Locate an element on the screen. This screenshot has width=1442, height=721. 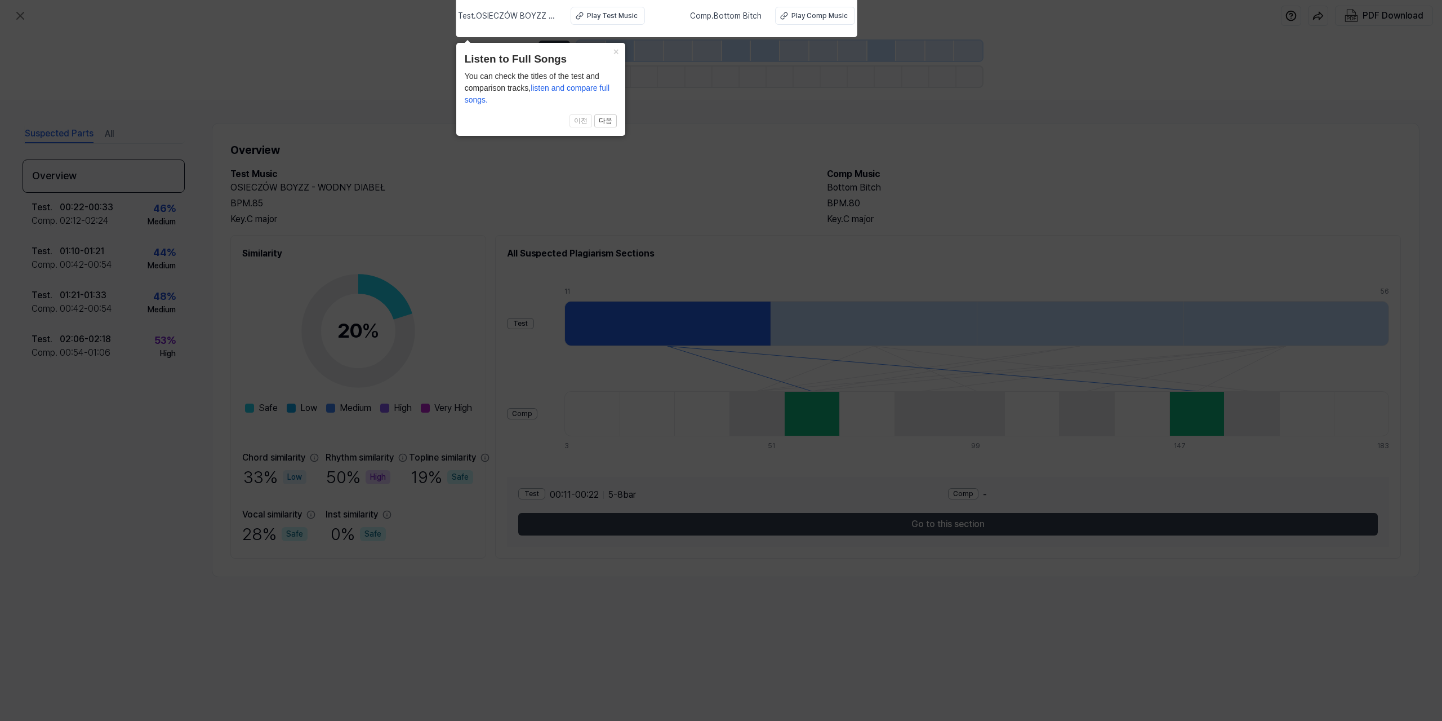
button: 다음 is located at coordinates (606, 121).